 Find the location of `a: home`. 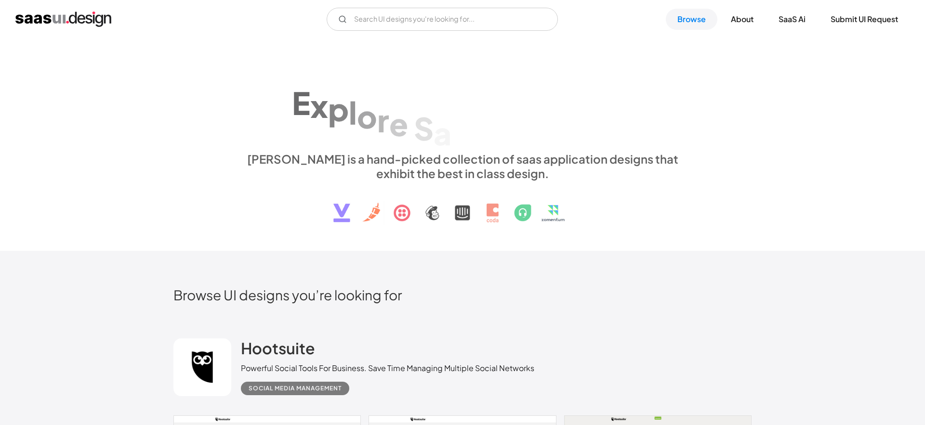

a: home is located at coordinates (63, 19).